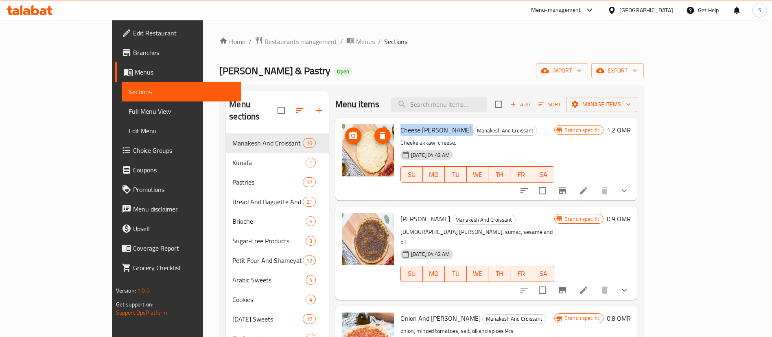 This screenshot has width=772, height=337. Describe the element at coordinates (477, 330) in the screenshot. I see `p: onion, minced tomatoes, salt, oil and spices Pcs` at that location.